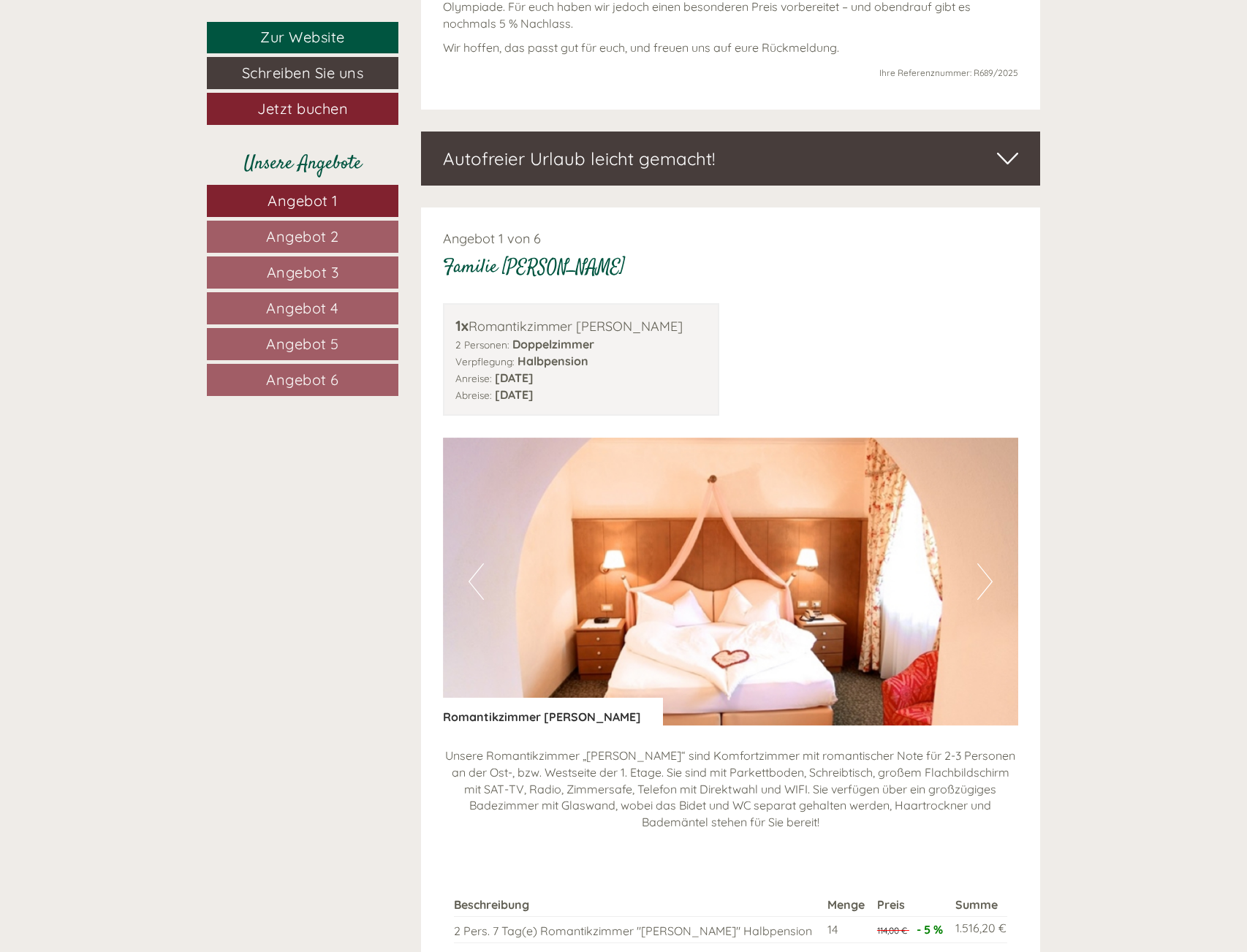 The height and width of the screenshot is (952, 1247). Describe the element at coordinates (448, 48) in the screenshot. I see `div: Sie` at that location.